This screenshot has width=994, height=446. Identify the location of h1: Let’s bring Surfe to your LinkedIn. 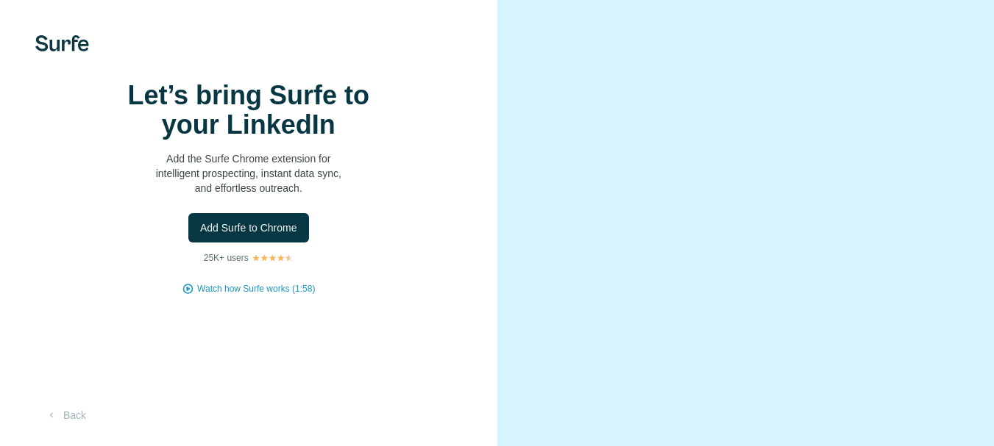
(249, 110).